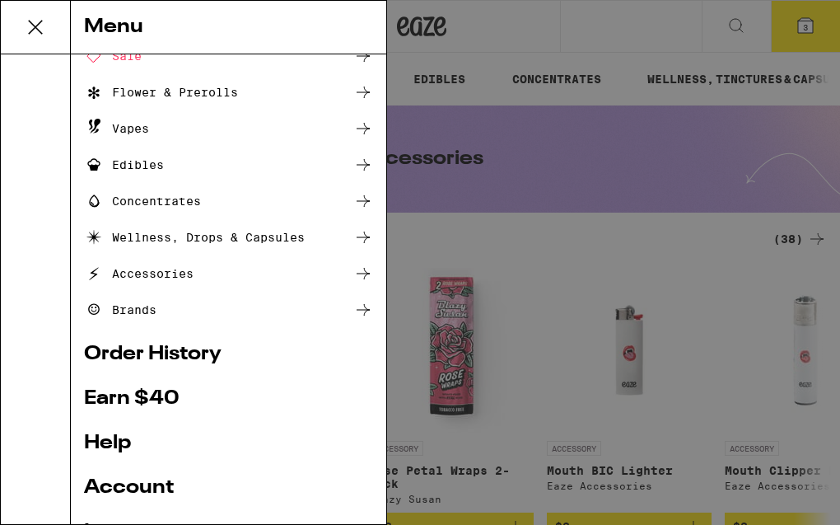  I want to click on a: Edibles, so click(228, 165).